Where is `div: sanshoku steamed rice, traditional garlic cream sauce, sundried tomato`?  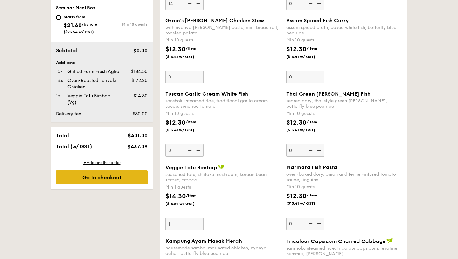 div: sanshoku steamed rice, traditional garlic cream sauce, sundried tomato is located at coordinates (224, 103).